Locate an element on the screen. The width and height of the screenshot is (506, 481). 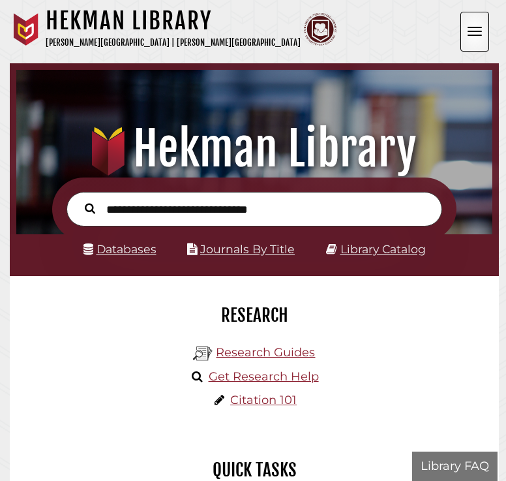
a: Databases is located at coordinates (120, 248).